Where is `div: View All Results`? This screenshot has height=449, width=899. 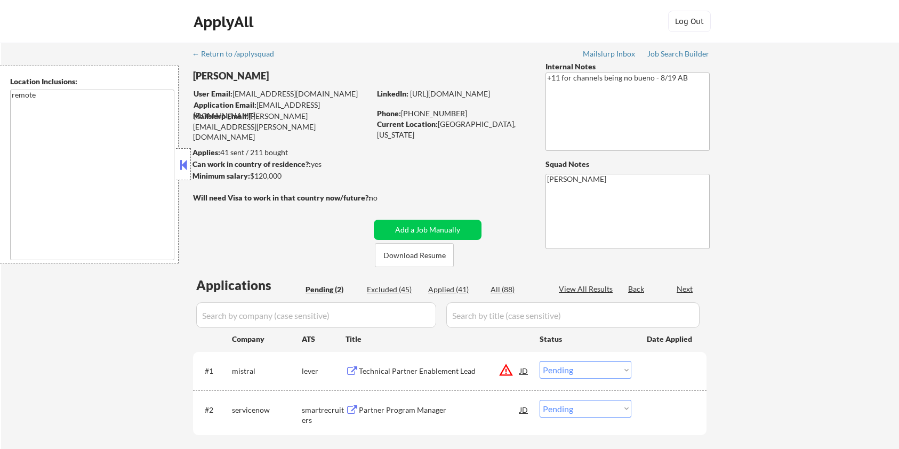
div: View All Results is located at coordinates (587, 289).